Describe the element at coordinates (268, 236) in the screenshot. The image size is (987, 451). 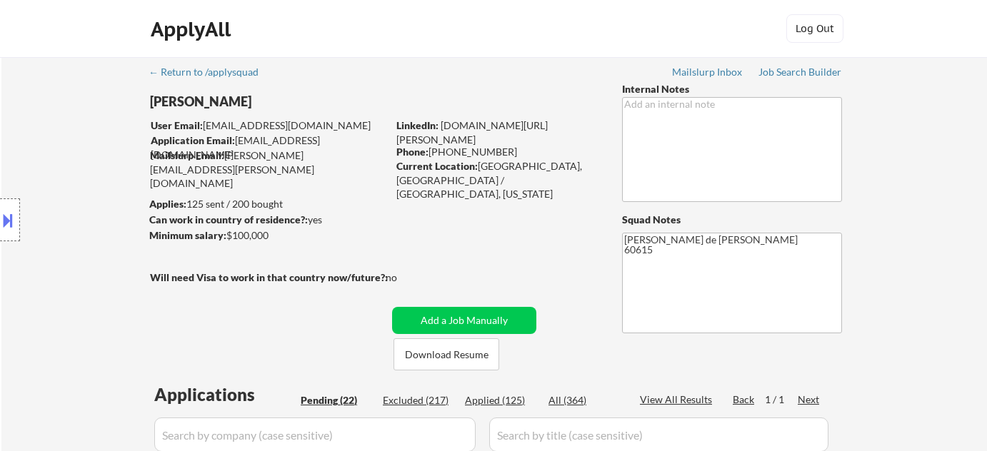
I see `div: $100,000` at that location.